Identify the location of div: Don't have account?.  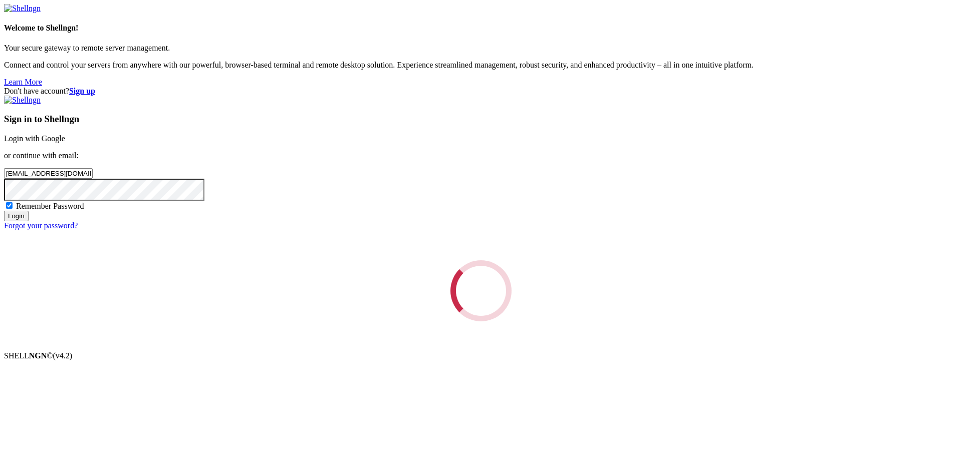
(481, 91).